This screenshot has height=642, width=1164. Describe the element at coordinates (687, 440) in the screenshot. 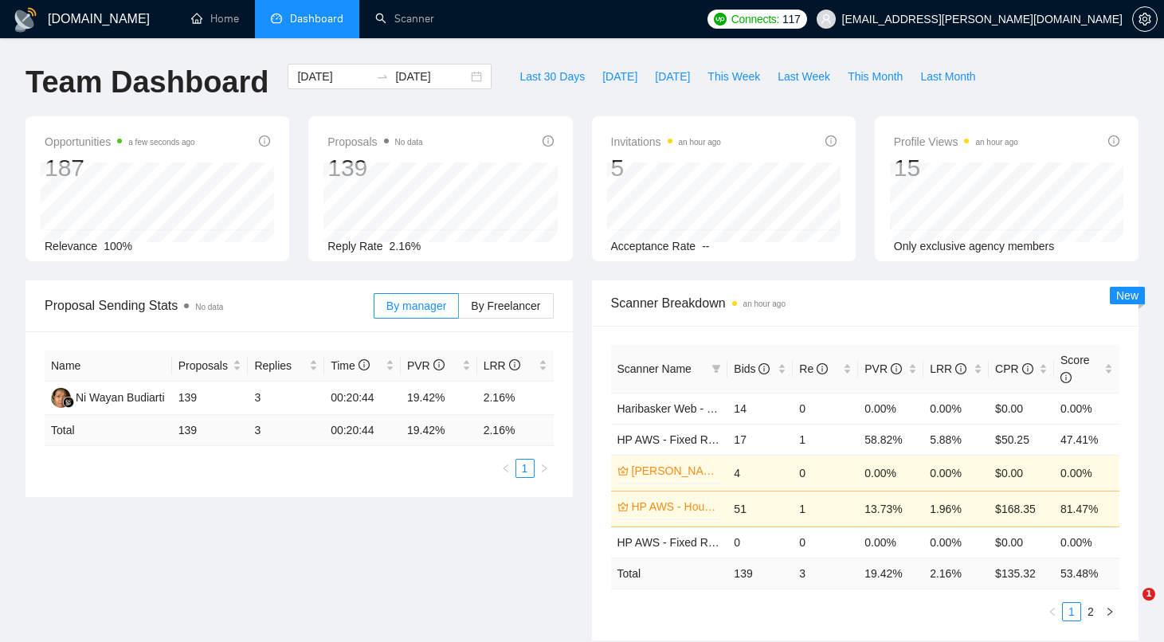

I see `a: HP AWS - Fixed Rate($100)` at that location.